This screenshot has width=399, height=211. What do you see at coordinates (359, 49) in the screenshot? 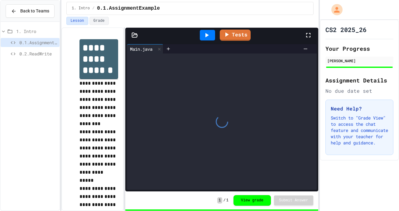
I see `h2: Your Progress` at bounding box center [359, 49].